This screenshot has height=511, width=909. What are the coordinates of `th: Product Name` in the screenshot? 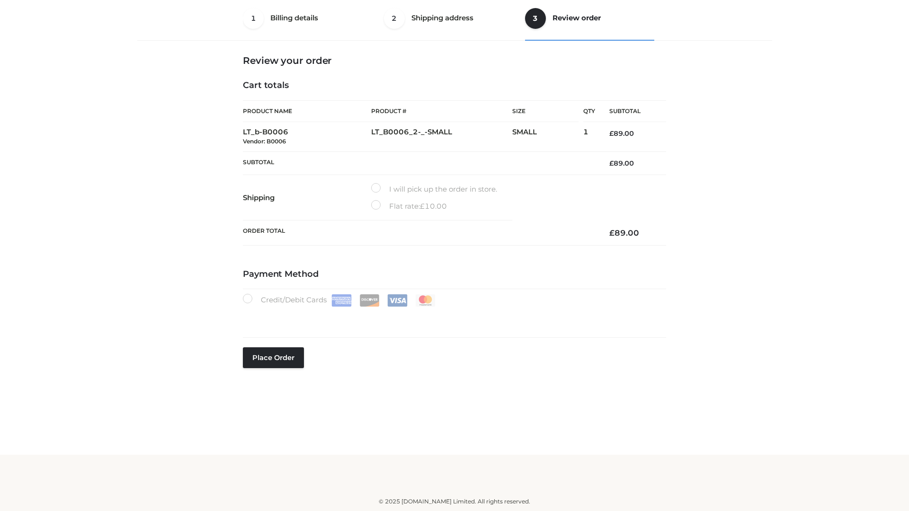 It's located at (307, 111).